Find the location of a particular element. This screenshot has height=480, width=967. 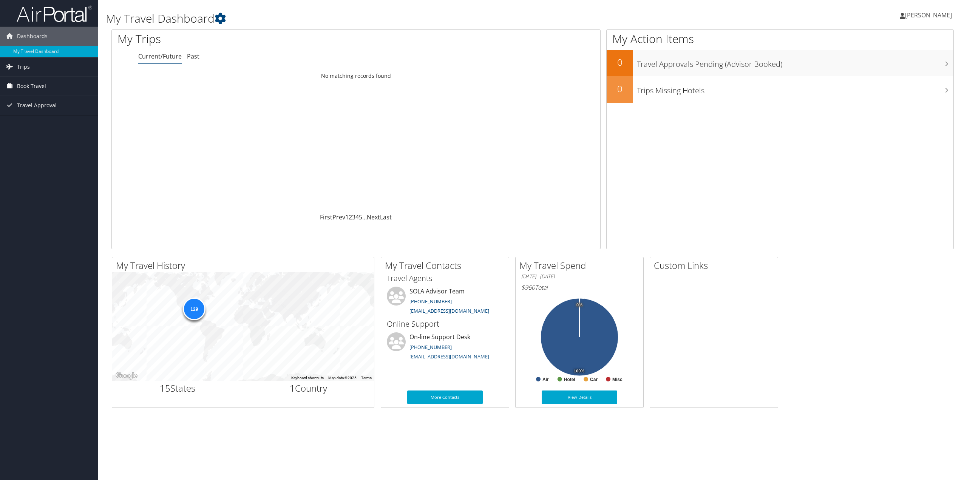

li: On-line Support Desk is located at coordinates (445, 348).